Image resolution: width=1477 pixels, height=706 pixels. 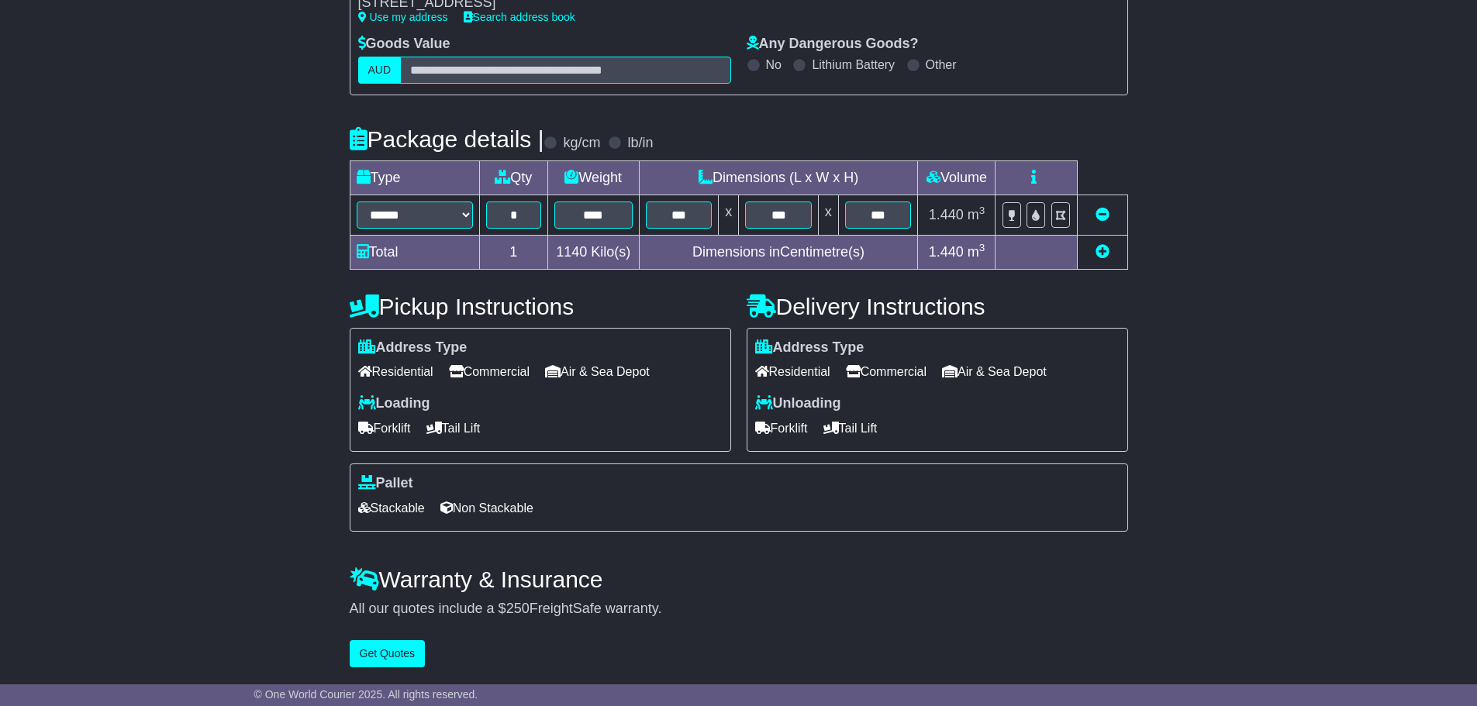 I want to click on h4: Delivery Instructions, so click(x=937, y=306).